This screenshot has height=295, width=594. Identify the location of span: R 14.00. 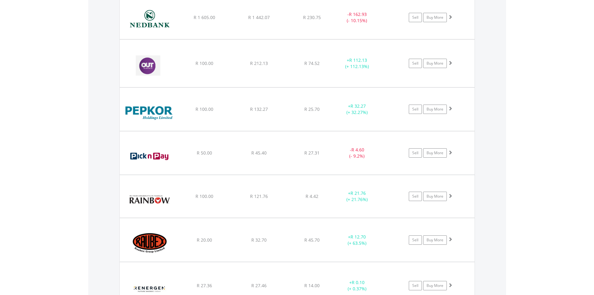
(312, 285).